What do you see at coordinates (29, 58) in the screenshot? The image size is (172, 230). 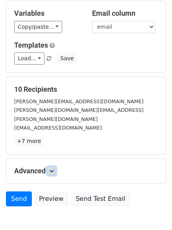 I see `a: Load...` at bounding box center [29, 58].